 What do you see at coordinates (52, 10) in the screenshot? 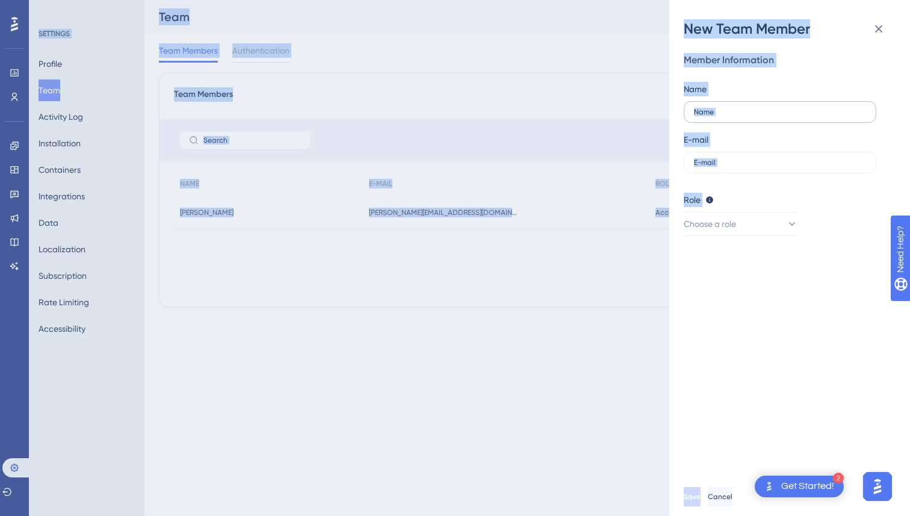
I see `span: Need Help?` at bounding box center [52, 10].